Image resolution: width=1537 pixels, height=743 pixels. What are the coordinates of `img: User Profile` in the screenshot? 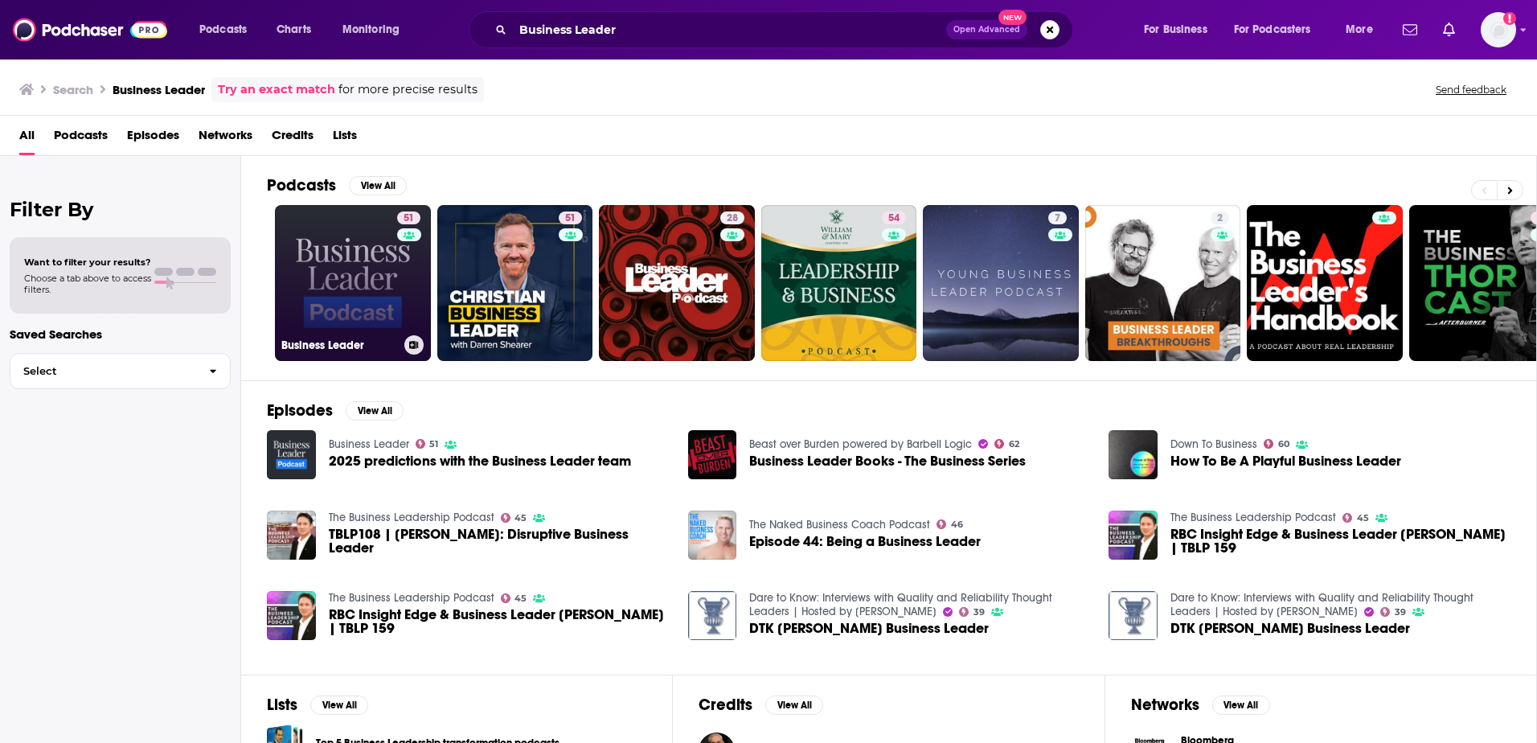 It's located at (1498, 30).